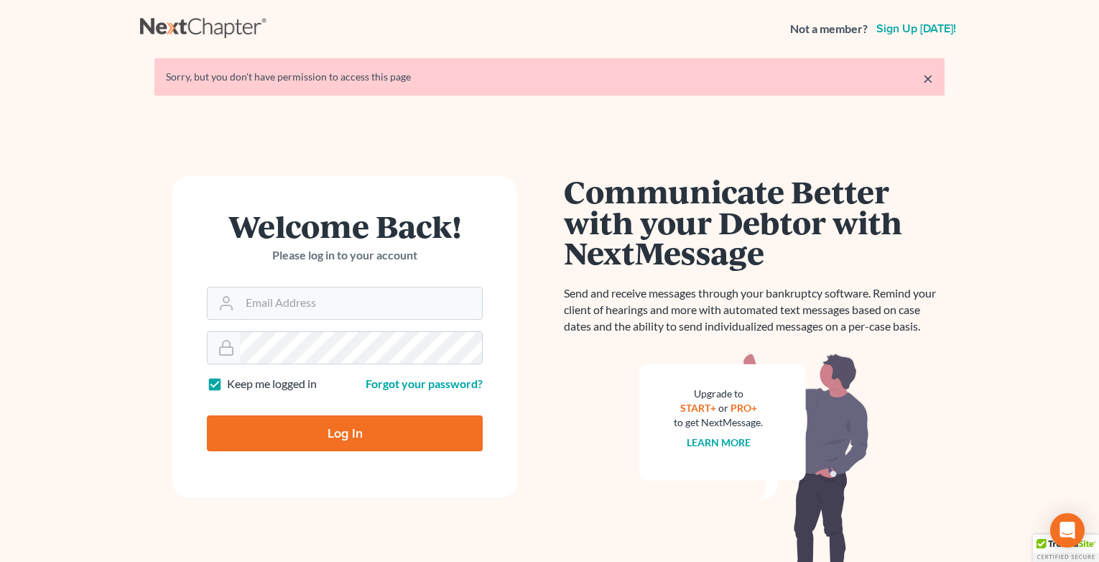  I want to click on div: Sorry, but you don't have permission to access this page, so click(550, 77).